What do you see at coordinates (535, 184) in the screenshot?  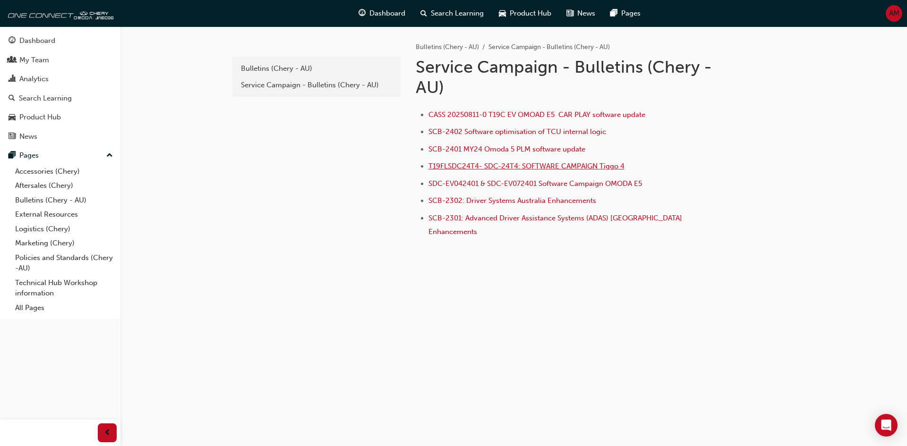 I see `a: SDC-EV042401 & SDC-EV072401 Software Campaign OMODA E5` at bounding box center [535, 184].